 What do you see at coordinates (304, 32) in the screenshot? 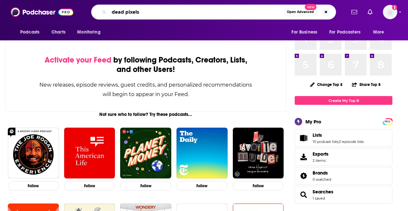
I see `span: For Business` at bounding box center [304, 32].